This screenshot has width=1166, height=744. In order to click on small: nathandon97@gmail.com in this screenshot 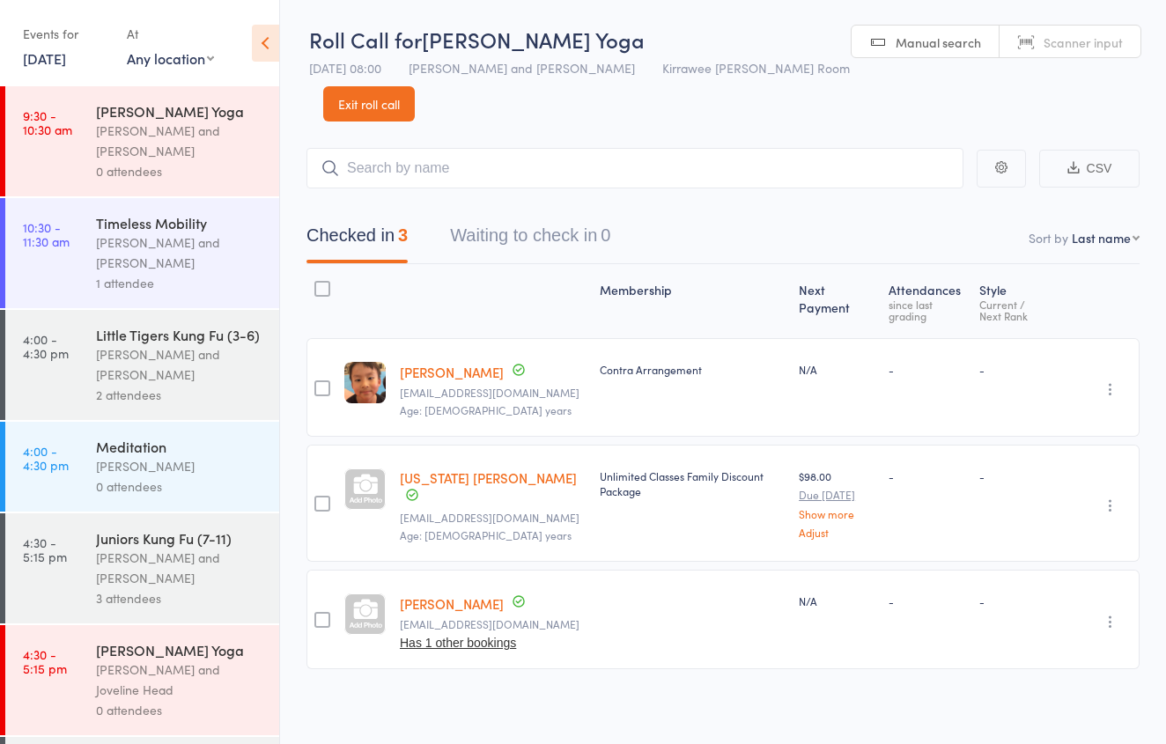, I will do `click(492, 393)`.